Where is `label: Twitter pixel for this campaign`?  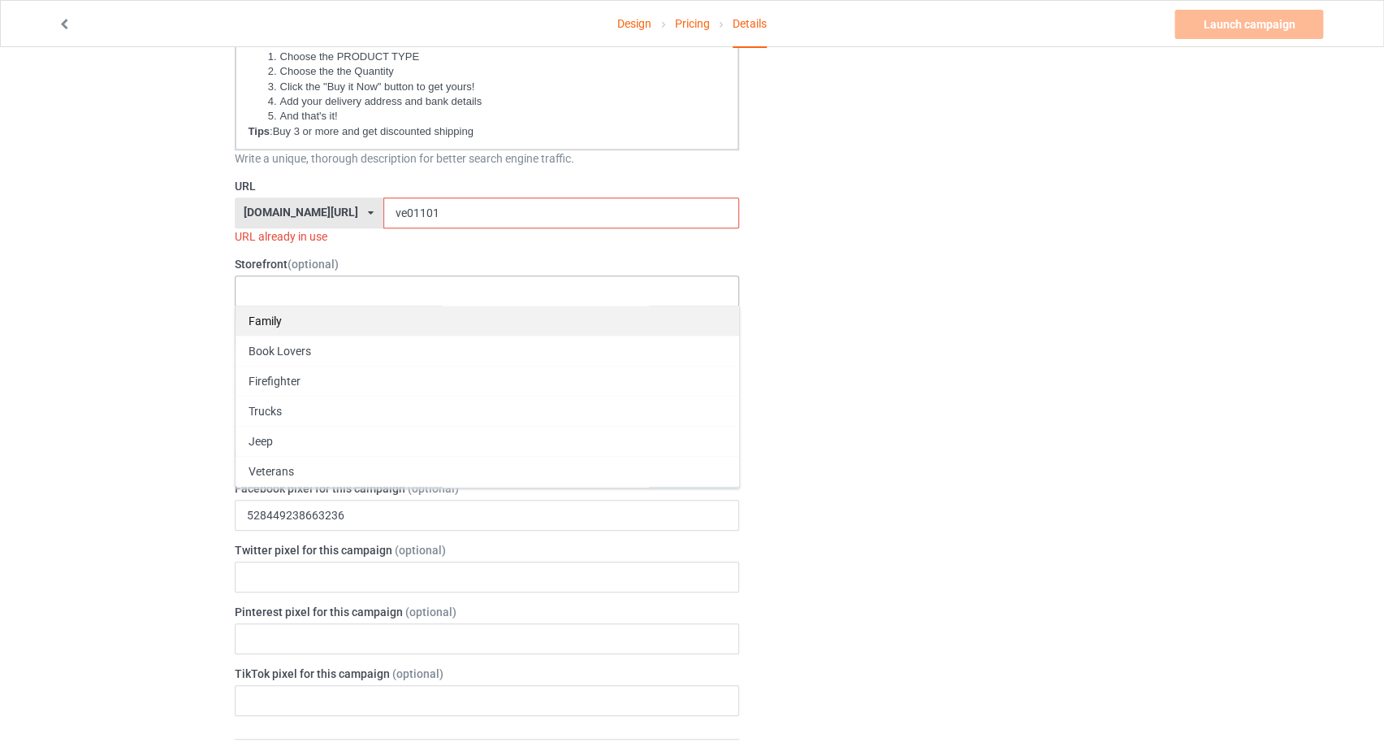
label: Twitter pixel for this campaign is located at coordinates (487, 550).